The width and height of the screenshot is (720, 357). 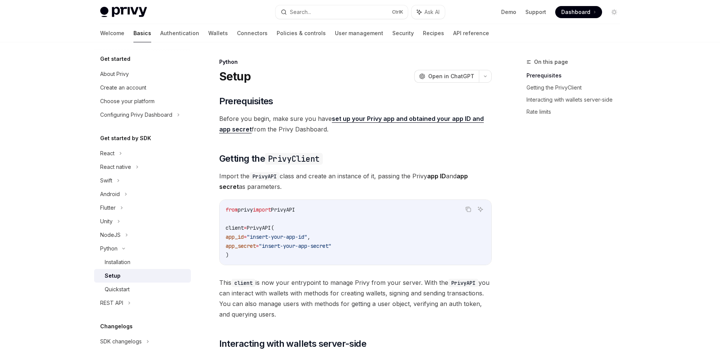 What do you see at coordinates (262, 210) in the screenshot?
I see `span: import` at bounding box center [262, 210].